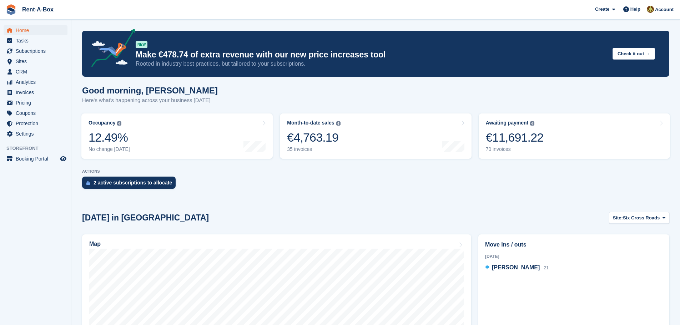 This screenshot has height=325, width=680. I want to click on span: Analytics, so click(37, 82).